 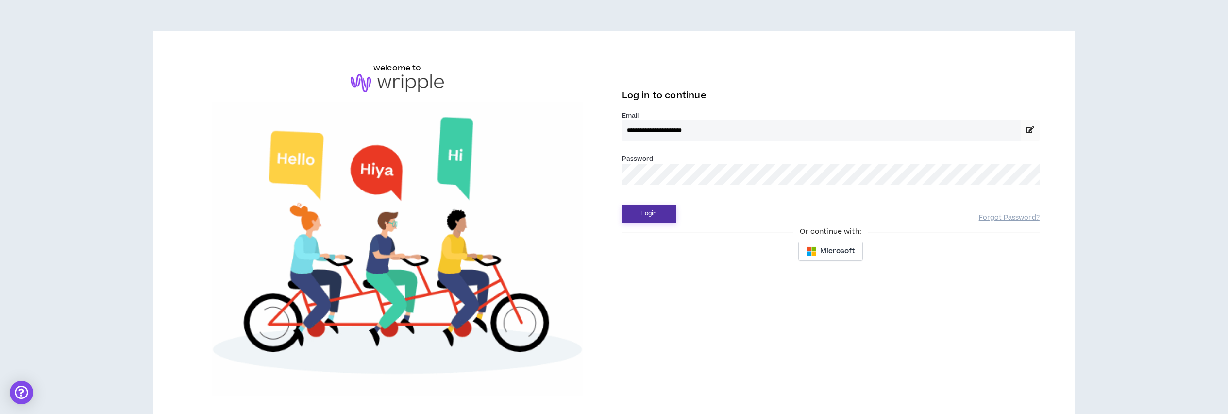 I want to click on h6: welcome to, so click(x=397, y=68).